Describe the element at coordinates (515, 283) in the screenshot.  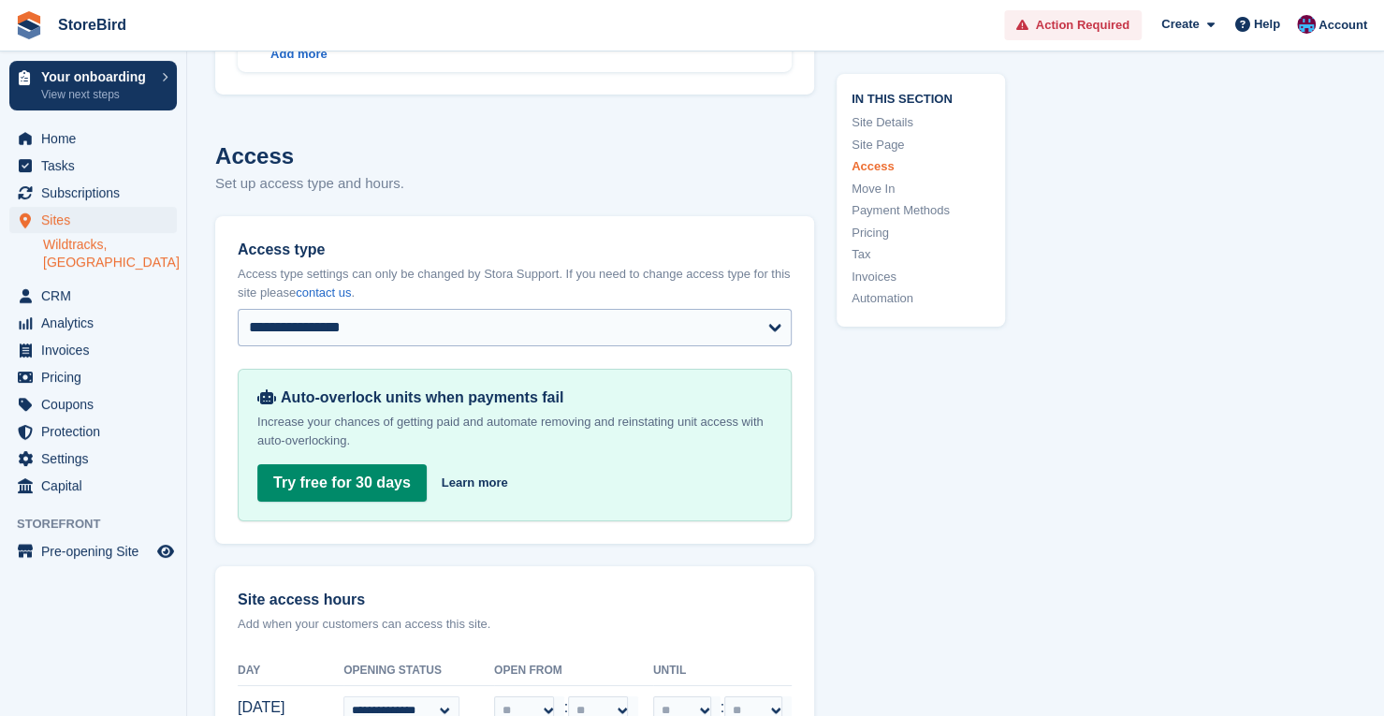
I see `p: Access type settings can only be changed by Stora Support. If you need to change access type for ...` at that location.